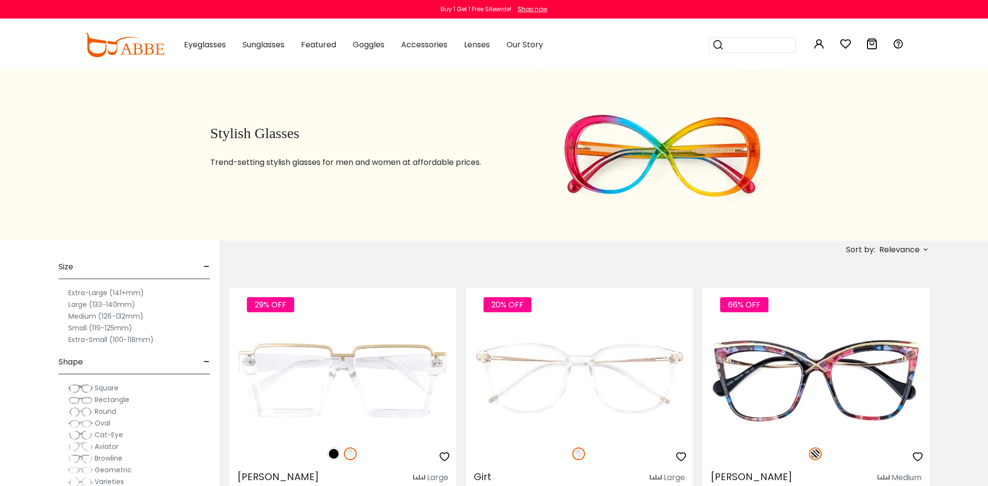 The width and height of the screenshot is (988, 486). I want to click on div: Buy 1 Get 1 Free Sitewide!, so click(476, 9).